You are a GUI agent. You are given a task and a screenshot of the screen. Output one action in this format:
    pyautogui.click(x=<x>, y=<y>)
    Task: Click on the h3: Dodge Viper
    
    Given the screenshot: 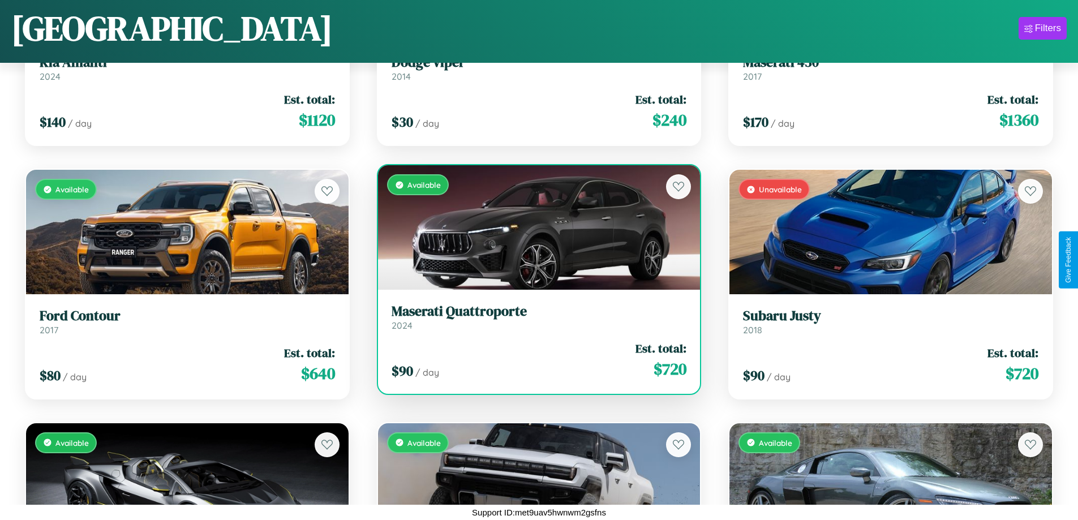 What is the action you would take?
    pyautogui.click(x=539, y=62)
    